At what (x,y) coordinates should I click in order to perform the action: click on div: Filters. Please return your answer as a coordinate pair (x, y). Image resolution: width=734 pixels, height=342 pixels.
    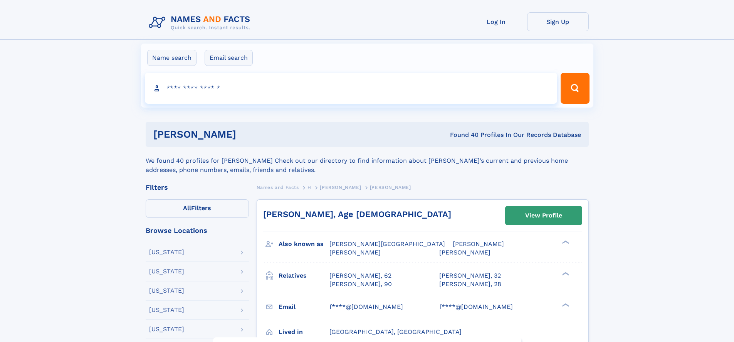
    Looking at the image, I should click on (197, 187).